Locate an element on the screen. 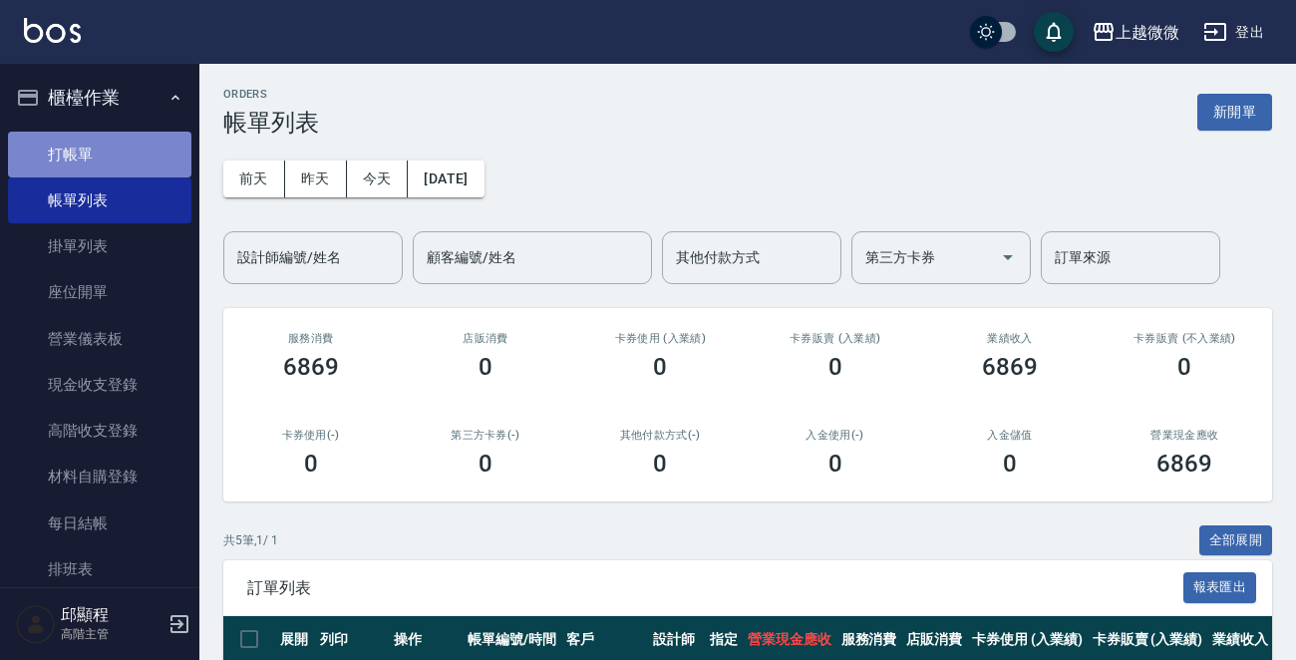 This screenshot has width=1296, height=660. h3: 服務消費 is located at coordinates (310, 338).